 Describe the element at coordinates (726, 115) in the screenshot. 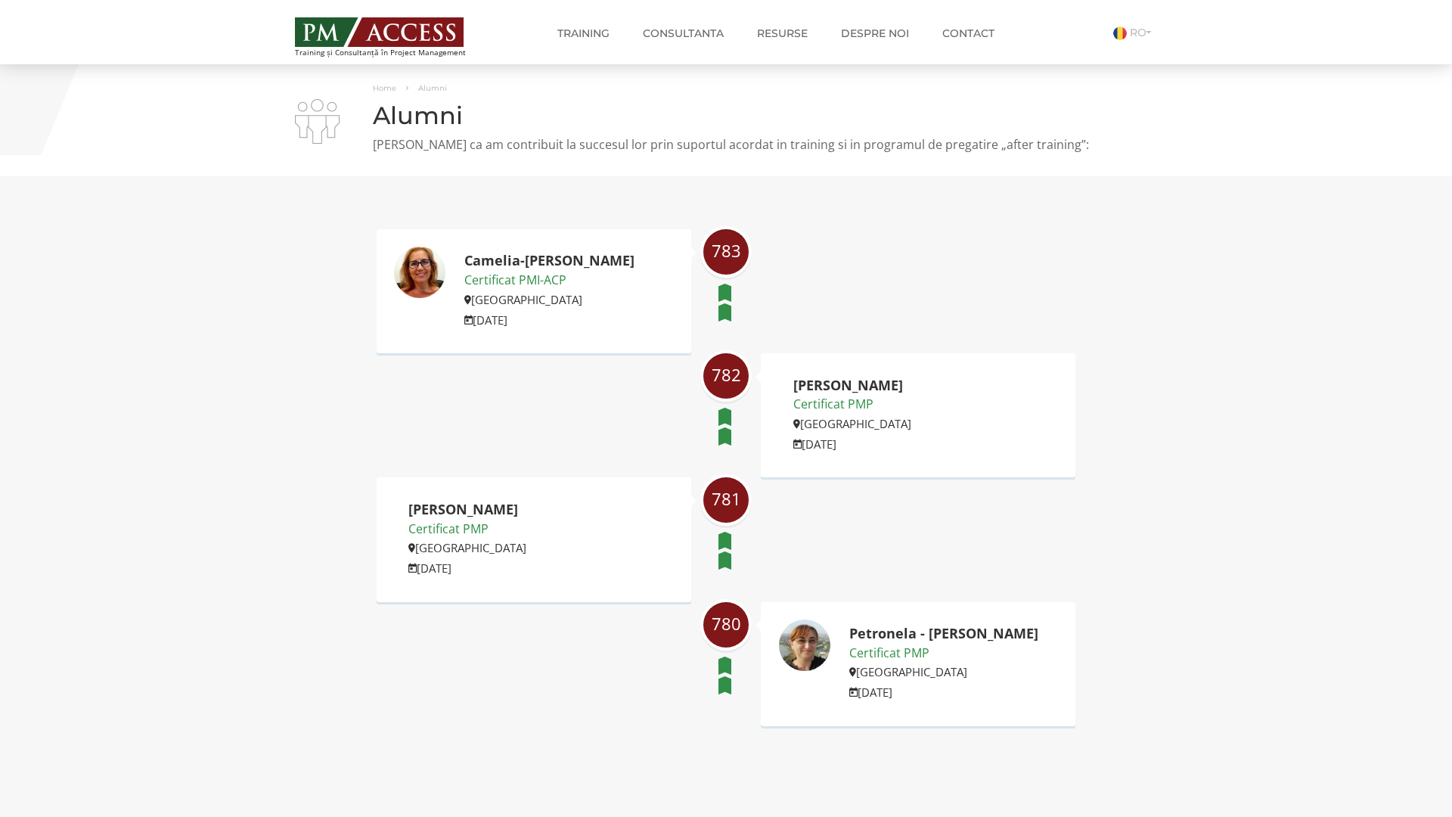

I see `h1: Alumni` at that location.